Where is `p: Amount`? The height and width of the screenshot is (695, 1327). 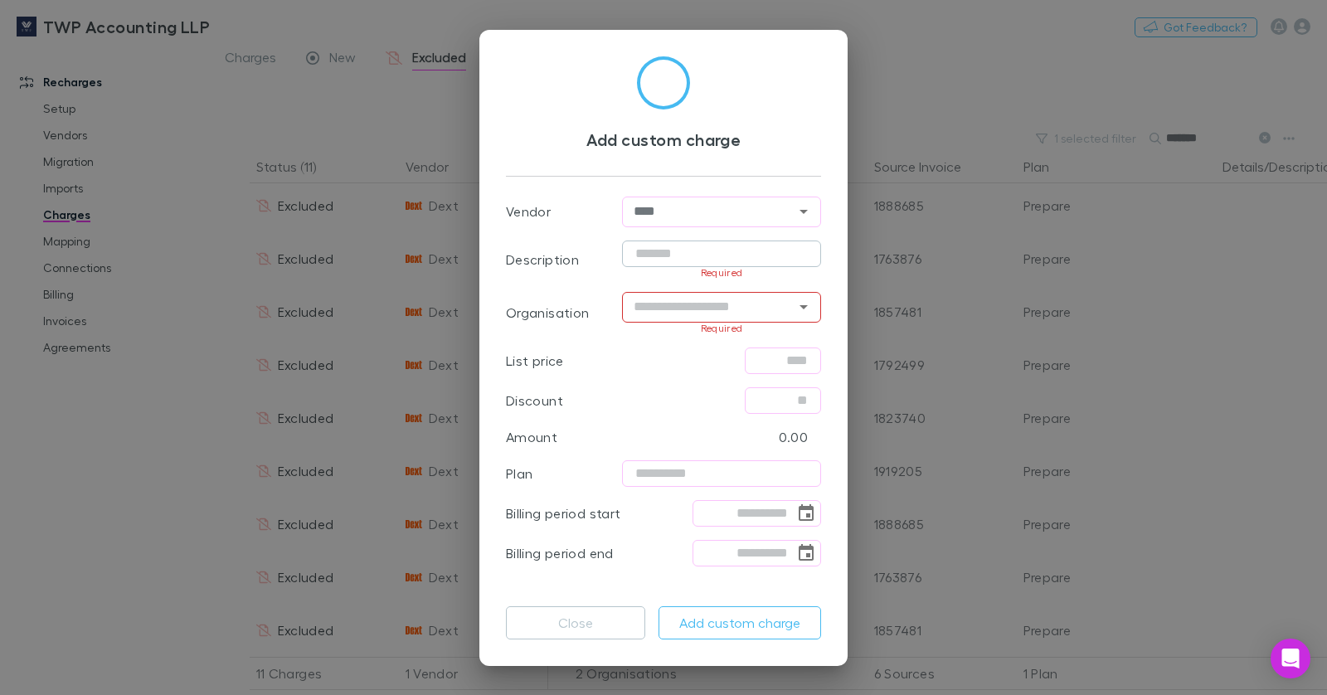 p: Amount is located at coordinates (532, 437).